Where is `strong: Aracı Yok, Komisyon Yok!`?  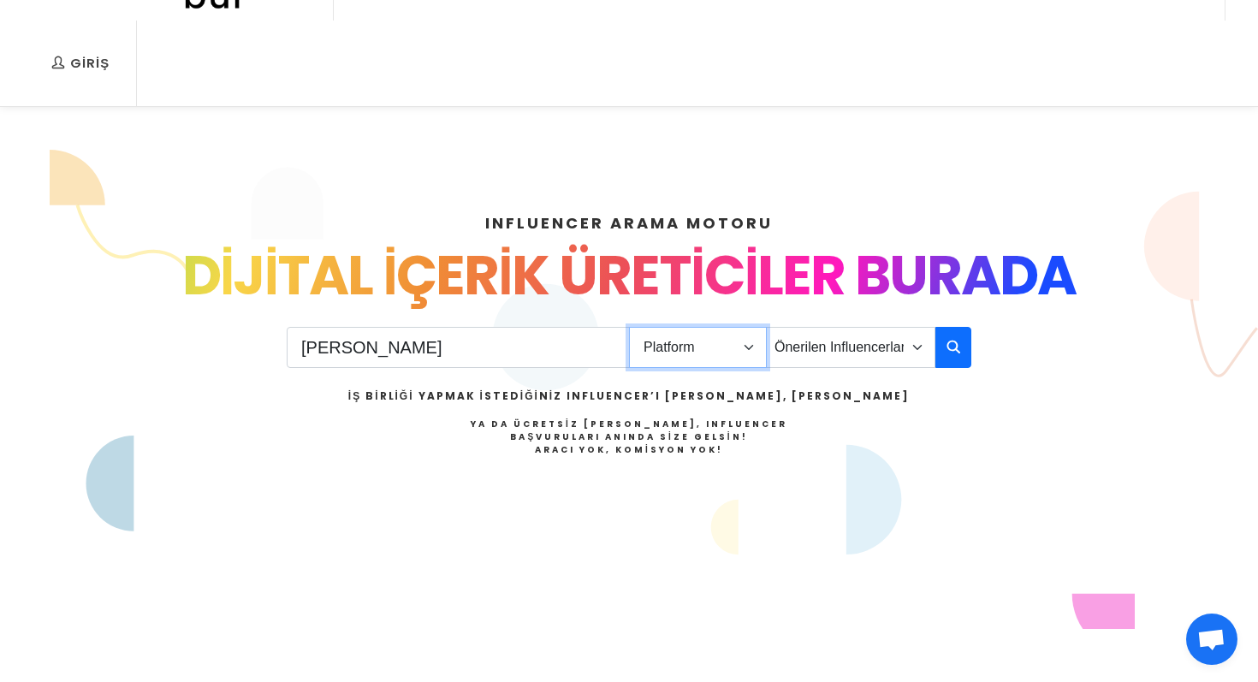 strong: Aracı Yok, Komisyon Yok! is located at coordinates (629, 449).